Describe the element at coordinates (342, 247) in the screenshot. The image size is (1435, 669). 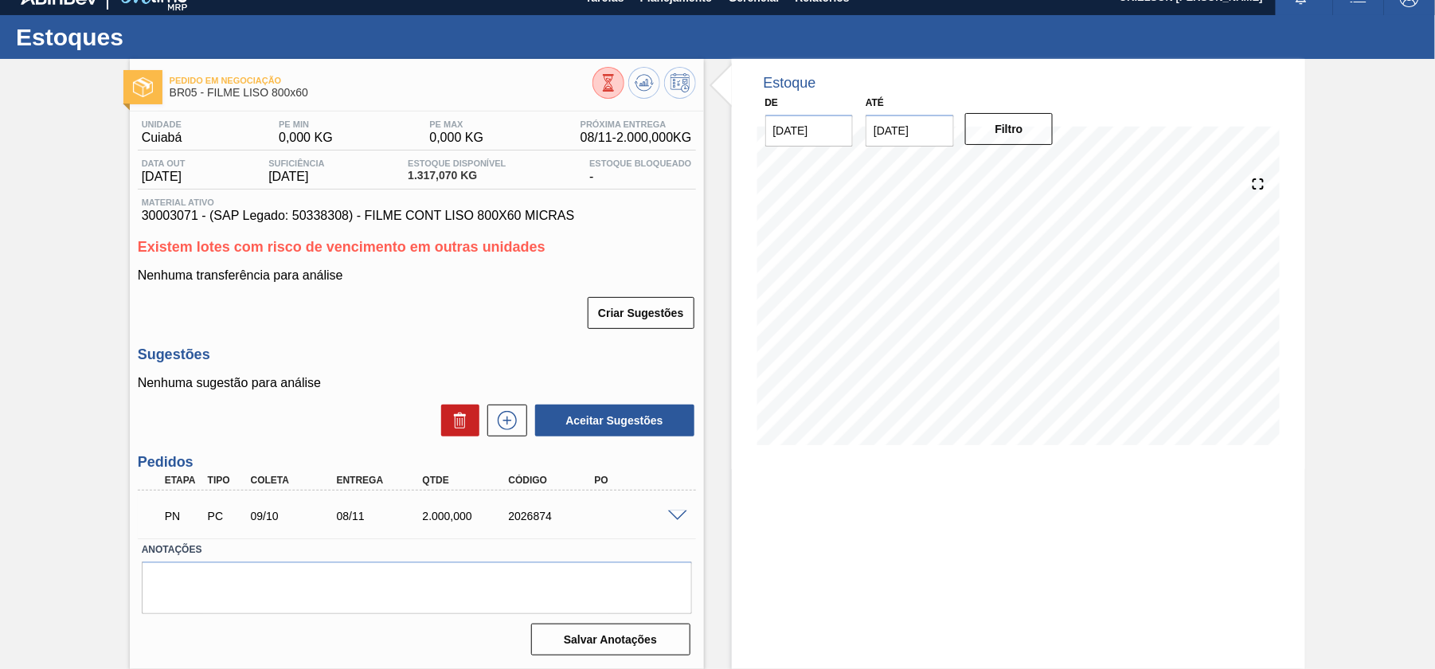
I see `span: Existem lotes com risco de vencimento em outras unidades` at that location.